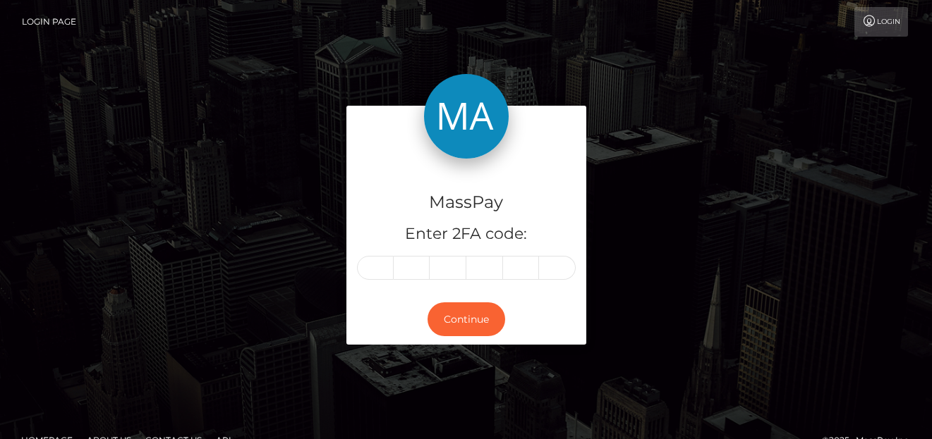 This screenshot has height=439, width=932. Describe the element at coordinates (466, 320) in the screenshot. I see `button: Continue` at that location.